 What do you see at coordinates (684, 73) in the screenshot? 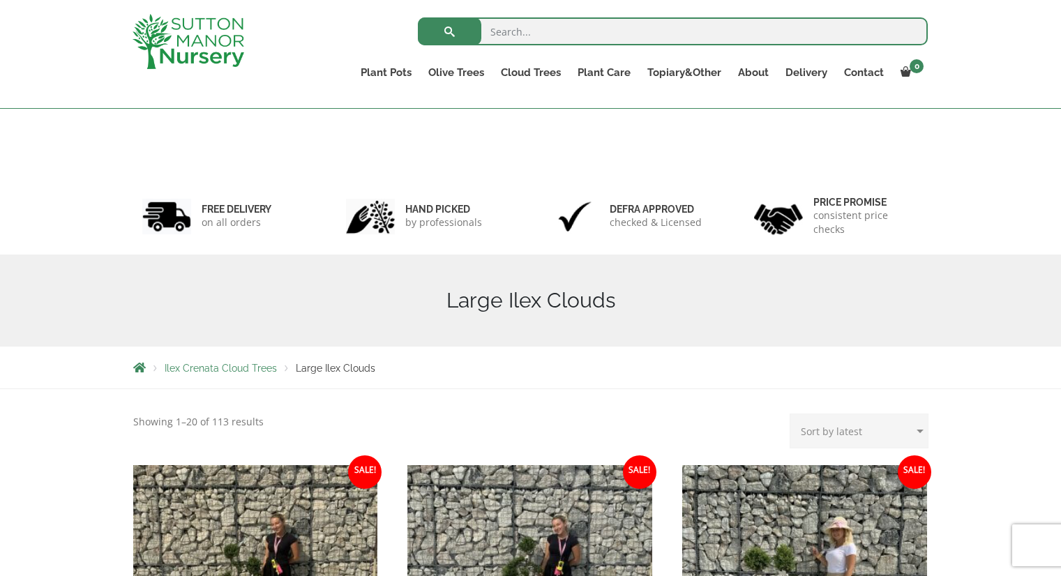
I see `a: Topiary&Other` at bounding box center [684, 73].